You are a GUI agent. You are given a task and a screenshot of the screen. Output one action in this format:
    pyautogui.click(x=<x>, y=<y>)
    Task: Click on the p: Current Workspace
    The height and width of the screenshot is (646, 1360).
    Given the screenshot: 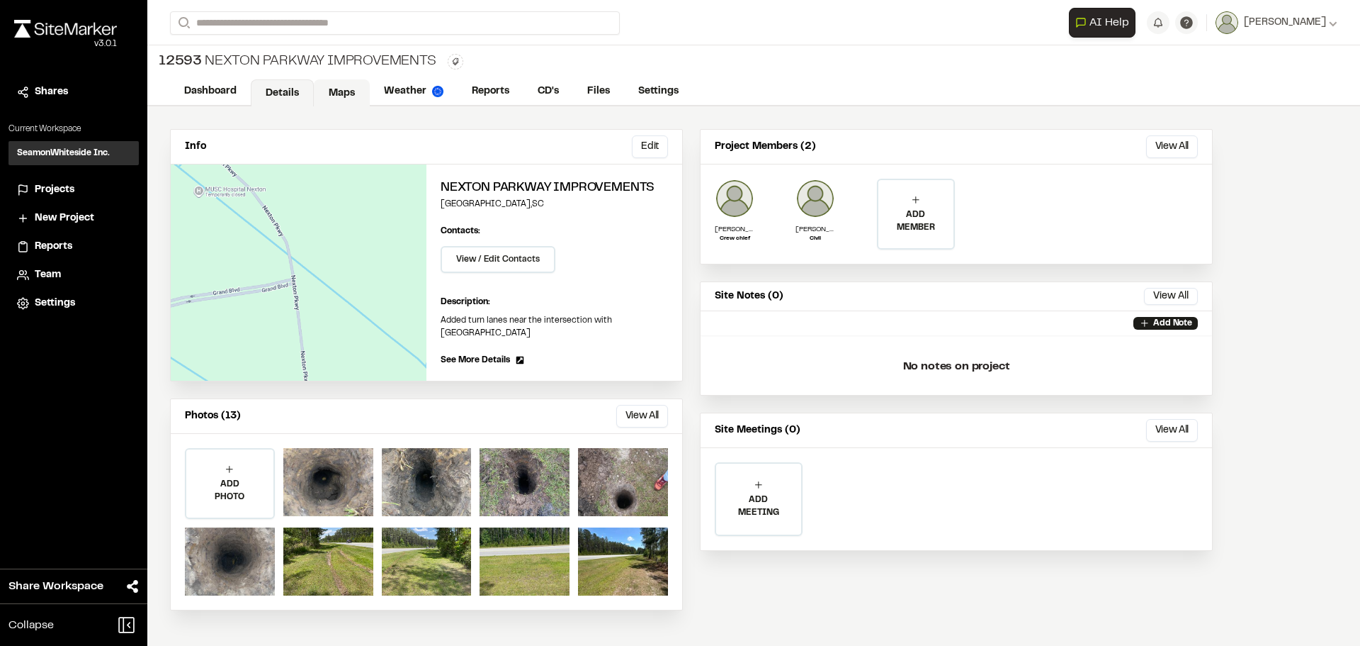 What is the action you would take?
    pyautogui.click(x=74, y=129)
    